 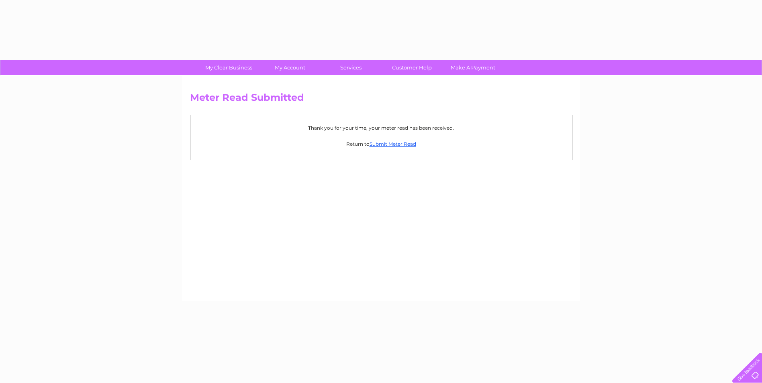 What do you see at coordinates (229, 68) in the screenshot?
I see `a: My Clear Business` at bounding box center [229, 68].